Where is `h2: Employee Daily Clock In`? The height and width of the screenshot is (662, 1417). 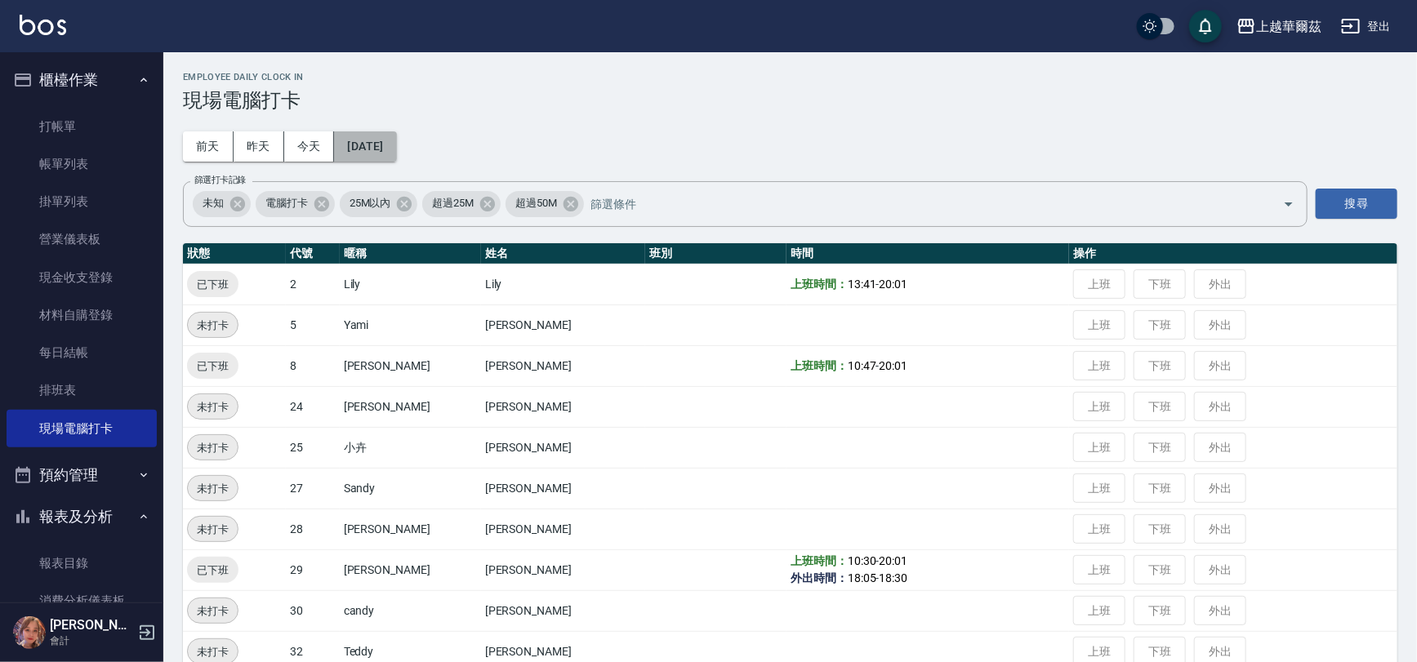 h2: Employee Daily Clock In is located at coordinates (790, 77).